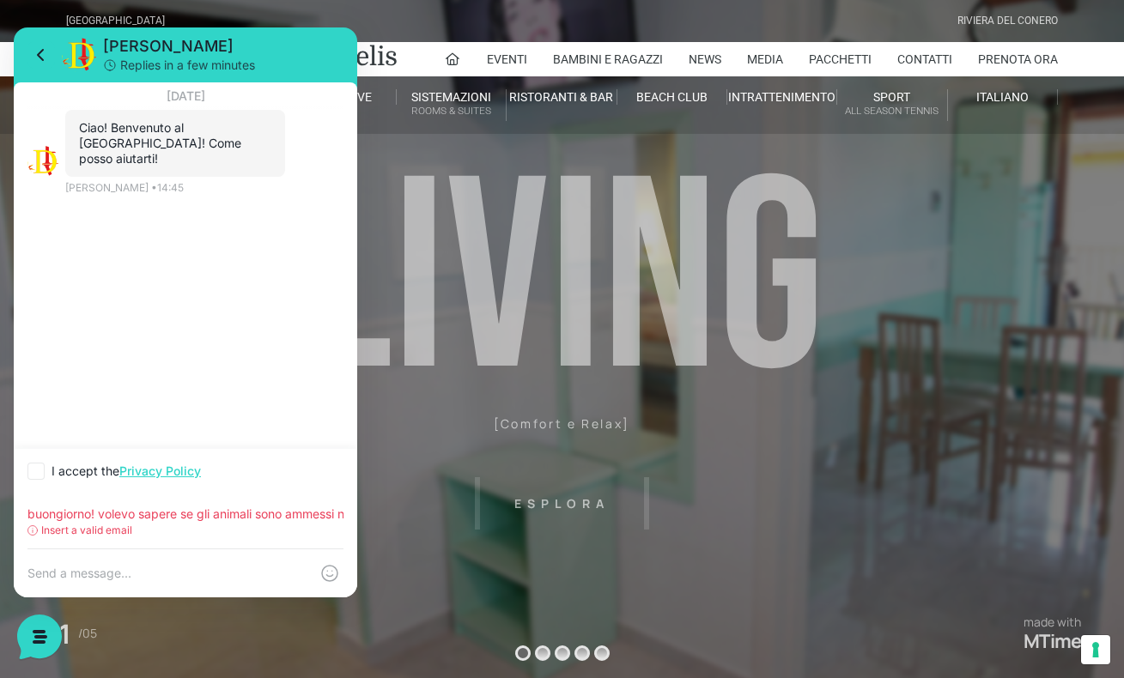  What do you see at coordinates (782, 97) in the screenshot?
I see `a: Intrattenimento` at bounding box center [782, 97].